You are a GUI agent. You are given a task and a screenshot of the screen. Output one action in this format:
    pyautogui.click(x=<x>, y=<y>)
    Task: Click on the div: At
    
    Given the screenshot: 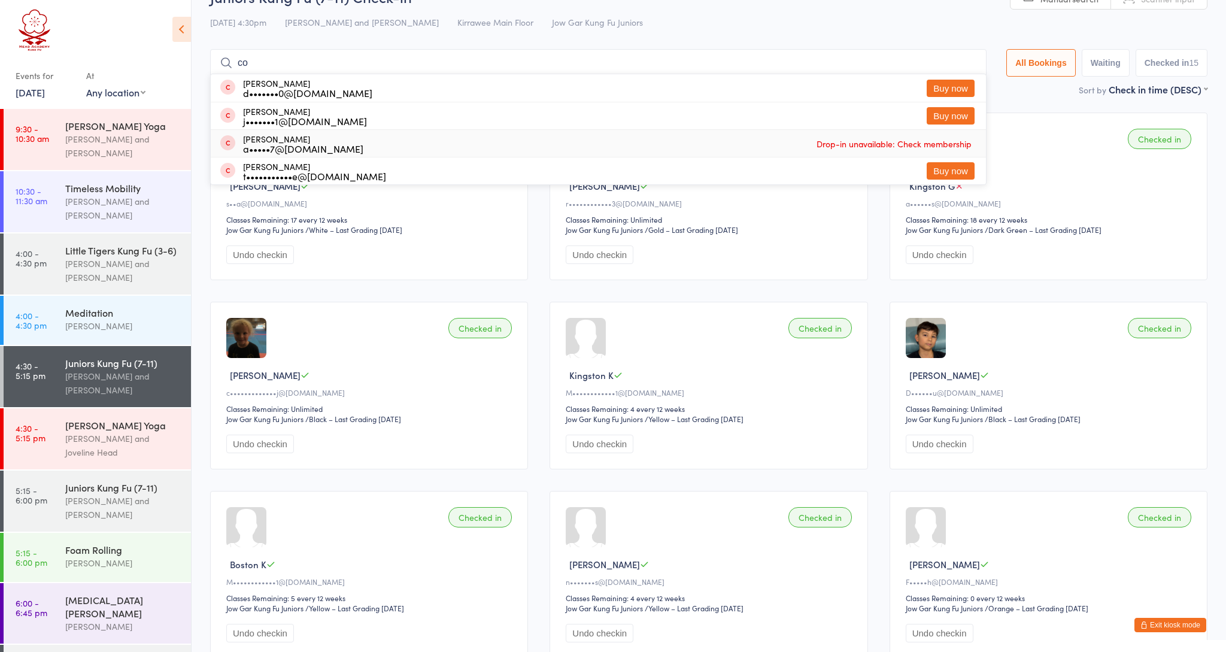 What is the action you would take?
    pyautogui.click(x=116, y=75)
    